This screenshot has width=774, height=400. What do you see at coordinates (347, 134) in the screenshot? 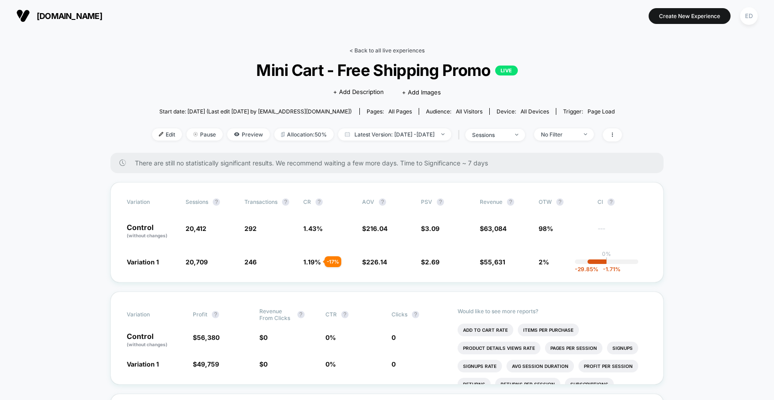
I see `img: calendar` at bounding box center [347, 134].